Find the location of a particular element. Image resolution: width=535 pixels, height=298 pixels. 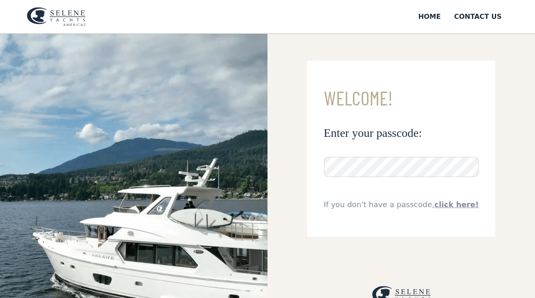

div: Home is located at coordinates (430, 17).